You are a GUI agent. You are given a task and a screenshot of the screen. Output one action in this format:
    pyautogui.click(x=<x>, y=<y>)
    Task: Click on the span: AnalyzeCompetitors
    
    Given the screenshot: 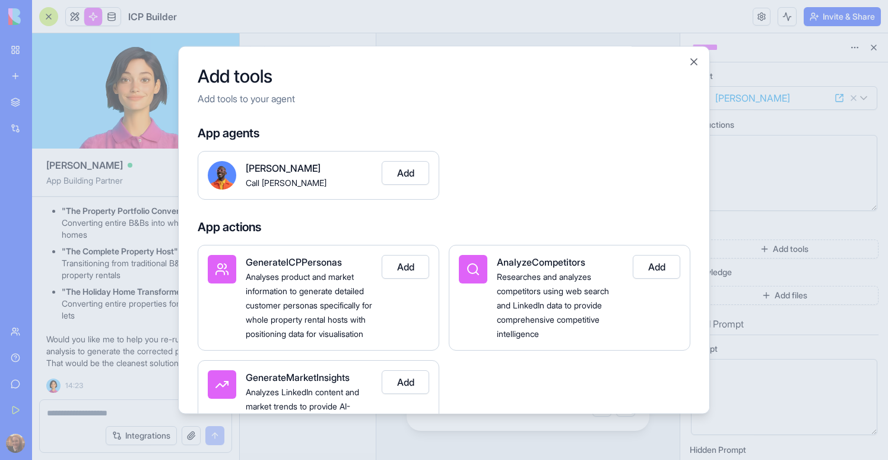 What is the action you would take?
    pyautogui.click(x=541, y=262)
    